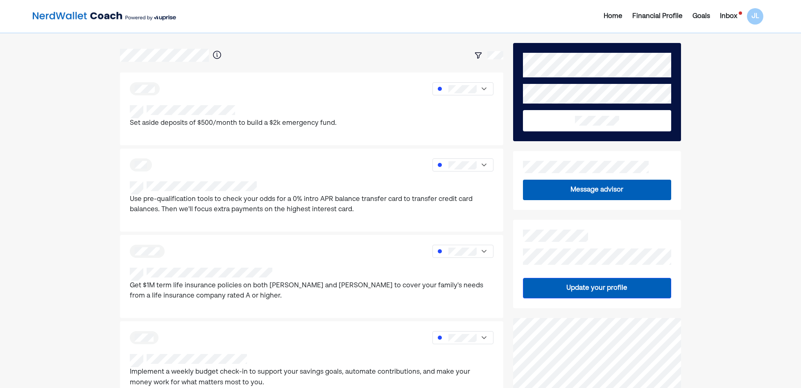 The height and width of the screenshot is (388, 801). I want to click on button: Message advisor, so click(597, 190).